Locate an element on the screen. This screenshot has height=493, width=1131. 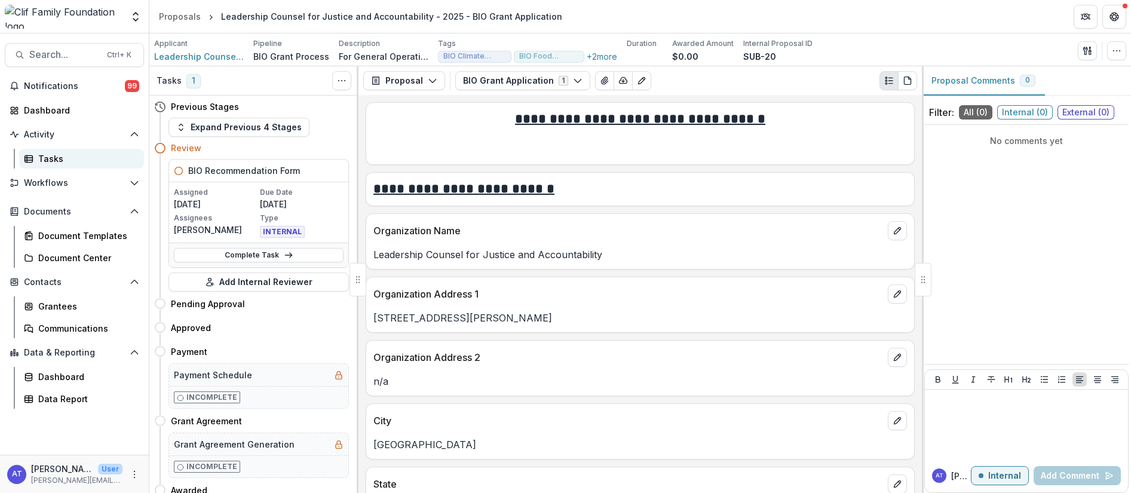
div: Document Center is located at coordinates (86, 257).